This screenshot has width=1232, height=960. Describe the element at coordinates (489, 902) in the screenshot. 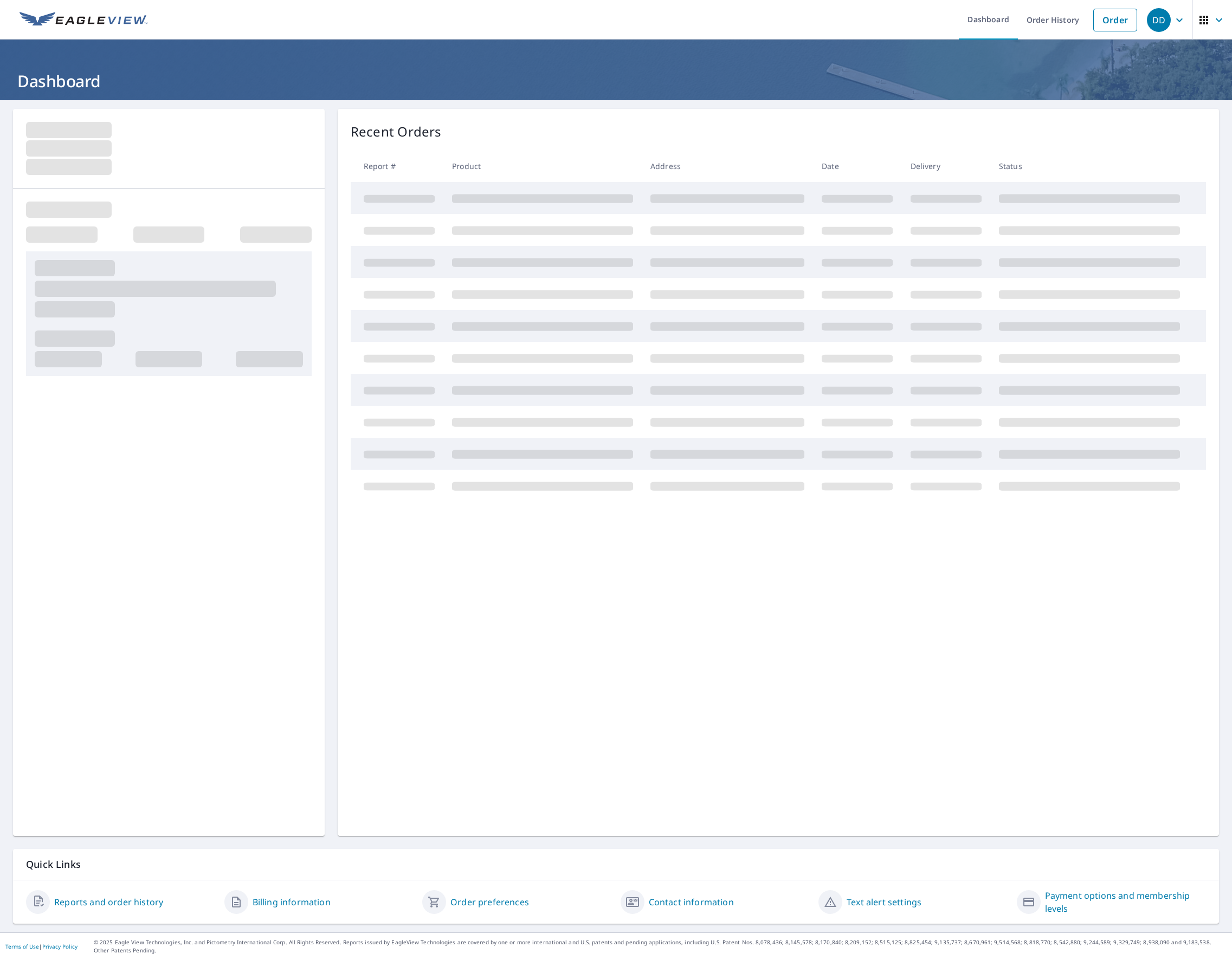

I see `a: Order preferences` at that location.